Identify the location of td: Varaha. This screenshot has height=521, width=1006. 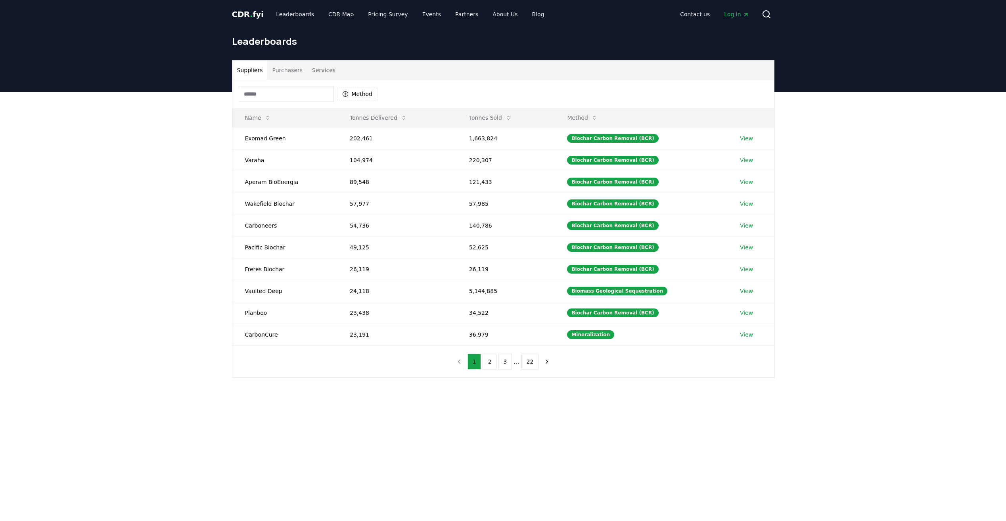
(285, 160).